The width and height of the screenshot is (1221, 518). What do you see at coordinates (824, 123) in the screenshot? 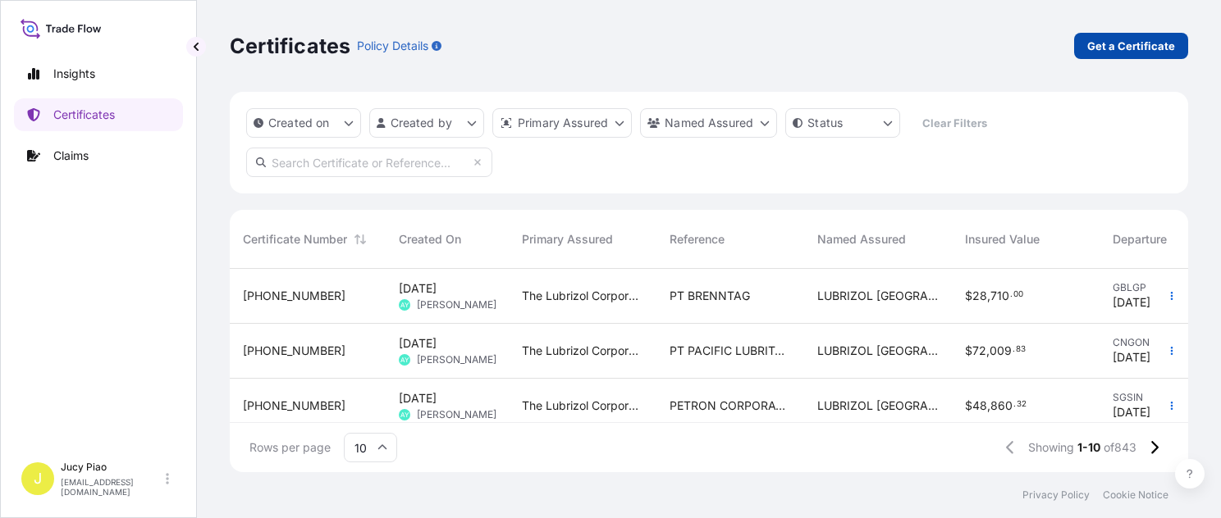
I see `p: Status` at bounding box center [824, 123].